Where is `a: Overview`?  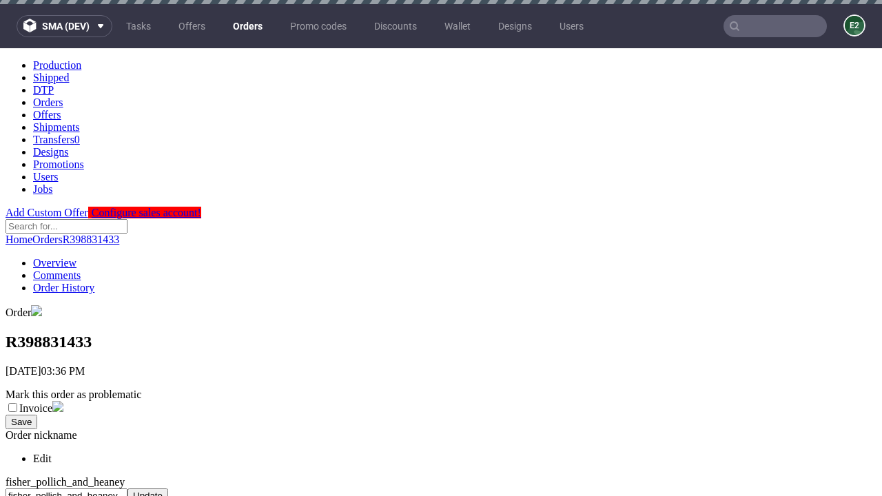 a: Overview is located at coordinates (54, 214).